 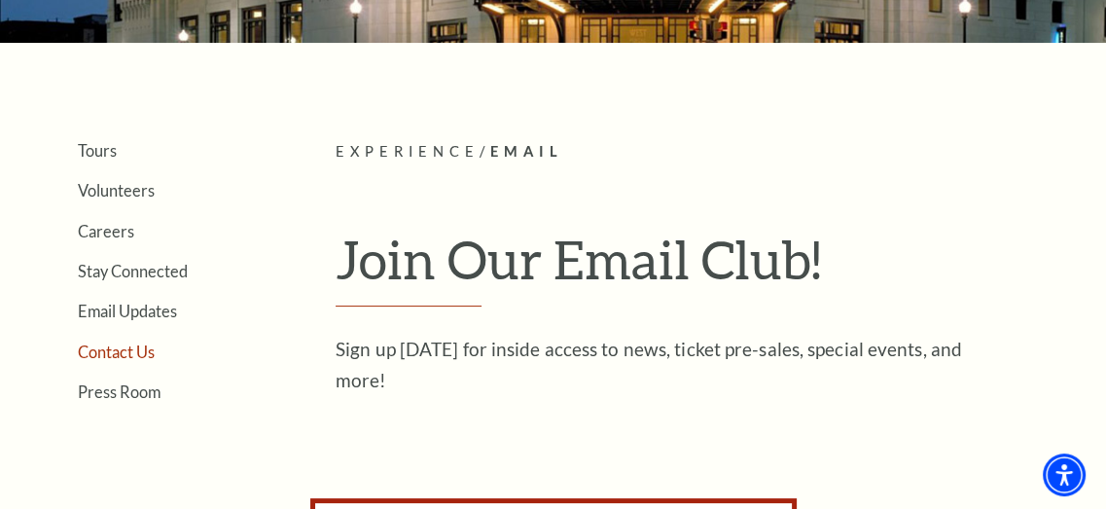 What do you see at coordinates (116, 190) in the screenshot?
I see `a: Volunteers` at bounding box center [116, 190].